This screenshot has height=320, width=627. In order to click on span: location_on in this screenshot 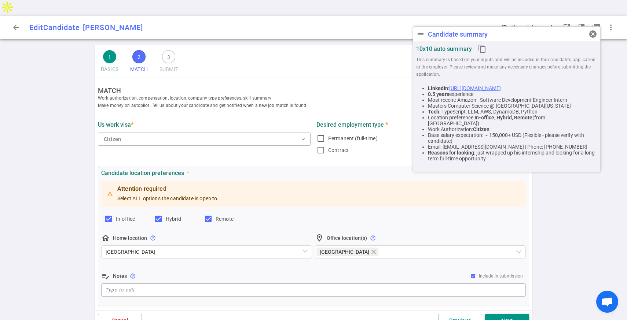, I will do `click(319, 238)`.